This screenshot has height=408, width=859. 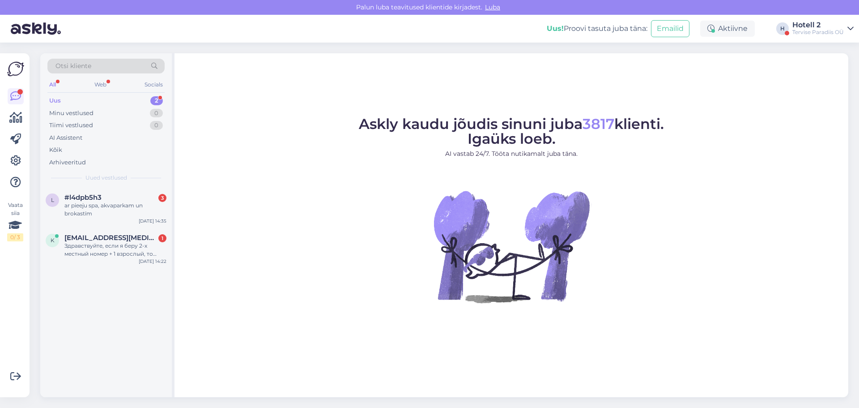 What do you see at coordinates (73, 66) in the screenshot?
I see `span: Otsi kliente` at bounding box center [73, 66].